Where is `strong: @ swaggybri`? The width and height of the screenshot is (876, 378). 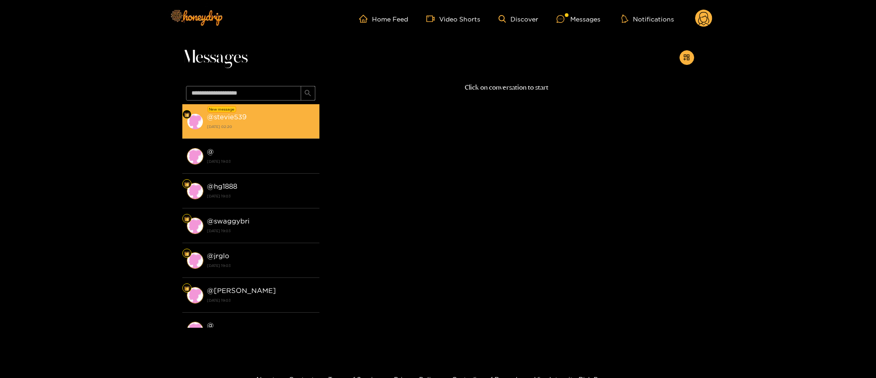
strong: @ swaggybri is located at coordinates (228, 221).